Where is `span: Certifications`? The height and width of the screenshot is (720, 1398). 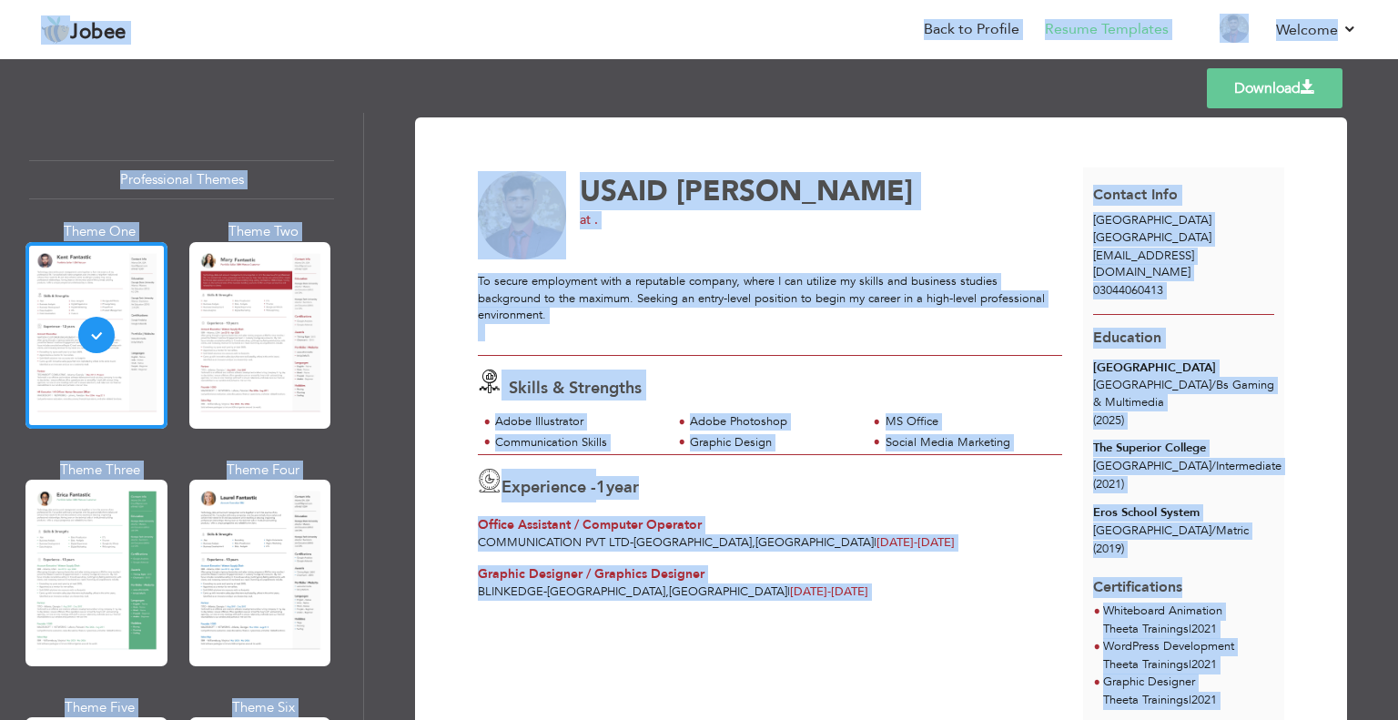
span: Certifications is located at coordinates (1137, 581).